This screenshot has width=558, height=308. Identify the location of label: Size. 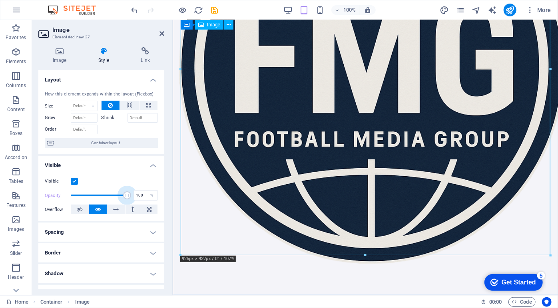
(58, 106).